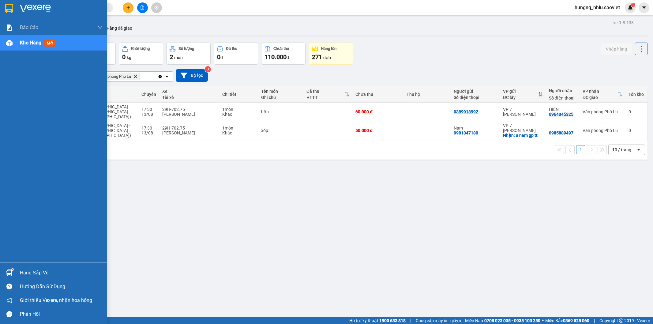 This screenshot has height=324, width=653. Describe the element at coordinates (9, 300) in the screenshot. I see `span: notification` at that location.